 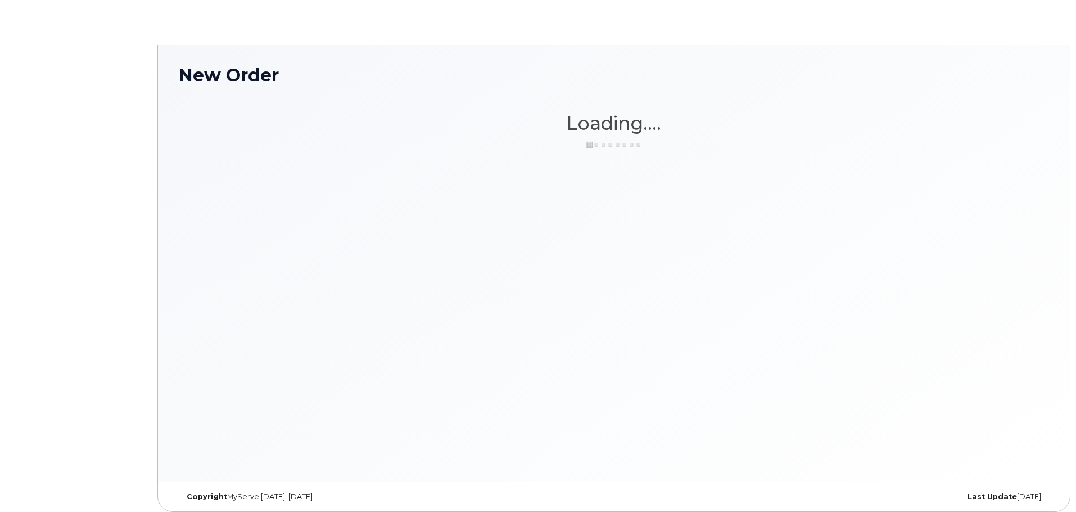 I want to click on strong: Last Update, so click(x=992, y=496).